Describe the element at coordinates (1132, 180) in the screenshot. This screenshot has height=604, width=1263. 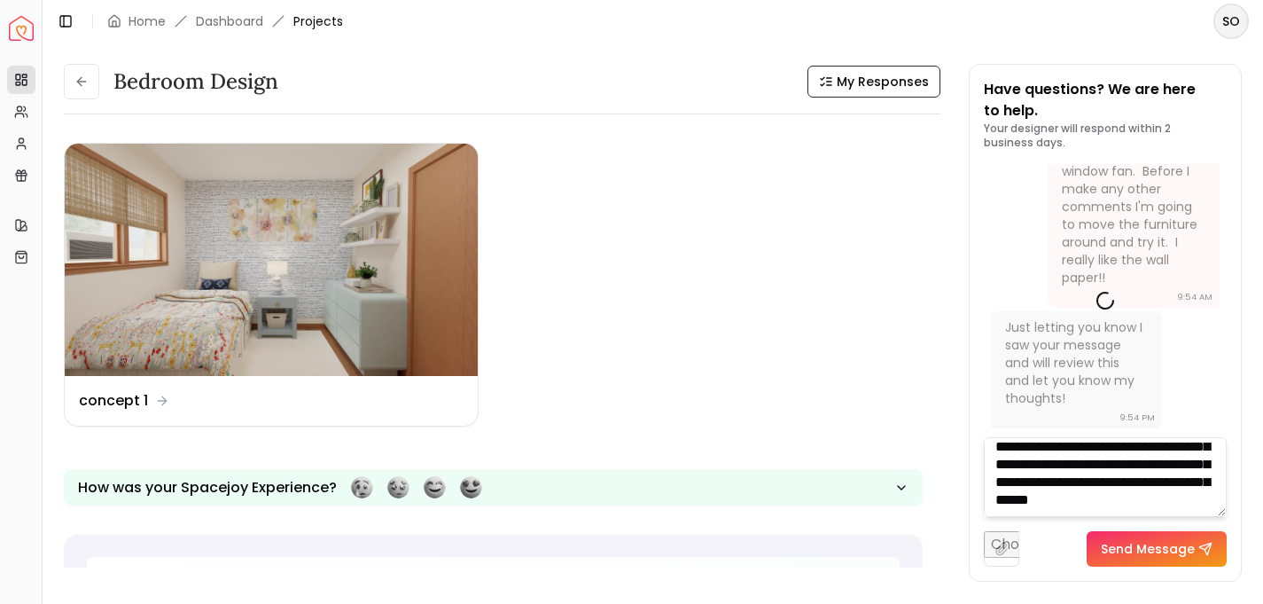
I see `div: I originally thought this layout for the room but this means I'll be laying directly under the AC...` at that location.